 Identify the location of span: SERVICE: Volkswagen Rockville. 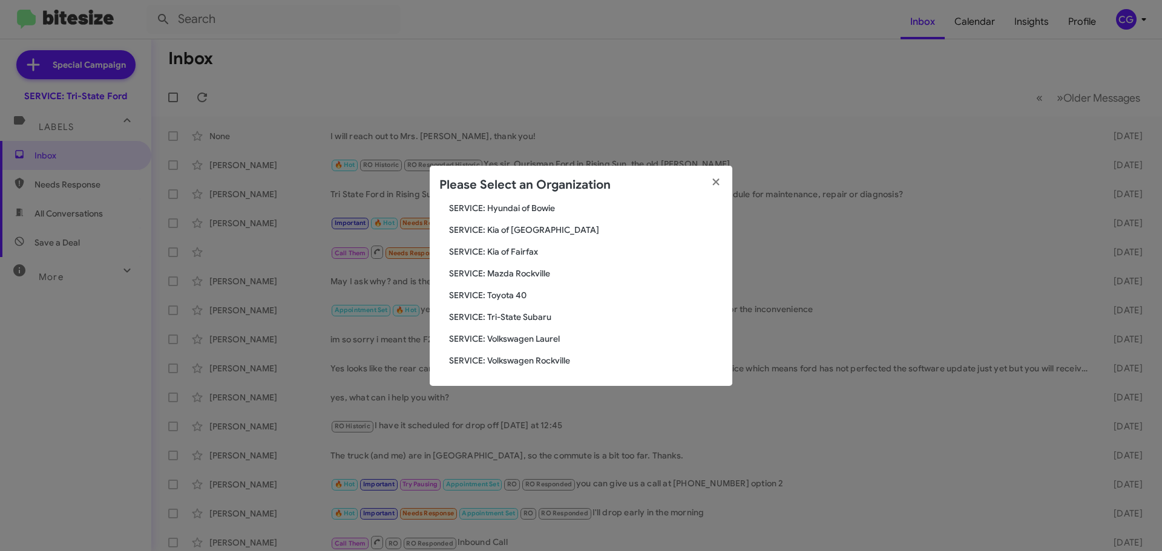
(586, 361).